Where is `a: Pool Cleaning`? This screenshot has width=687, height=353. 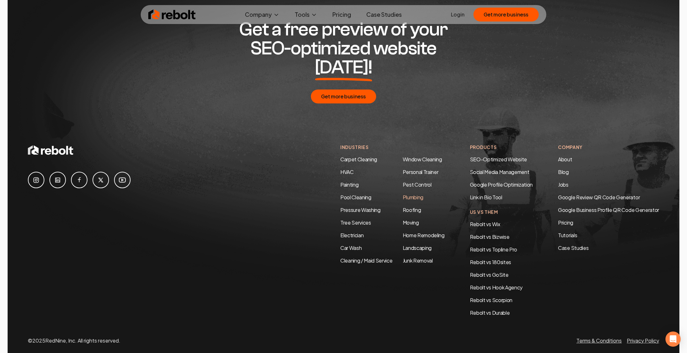 a: Pool Cleaning is located at coordinates (356, 197).